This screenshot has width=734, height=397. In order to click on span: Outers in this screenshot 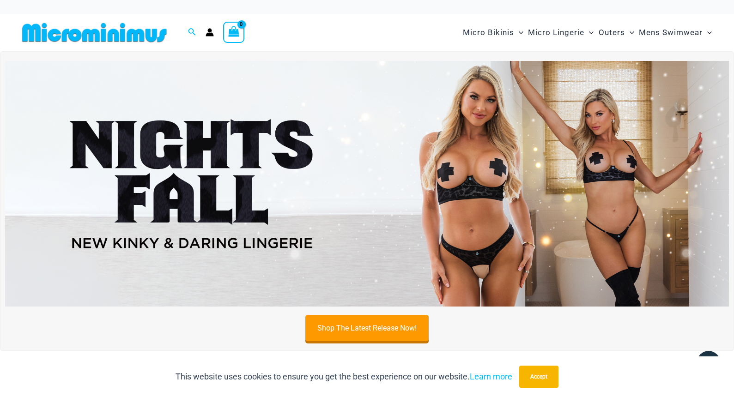, I will do `click(612, 32)`.